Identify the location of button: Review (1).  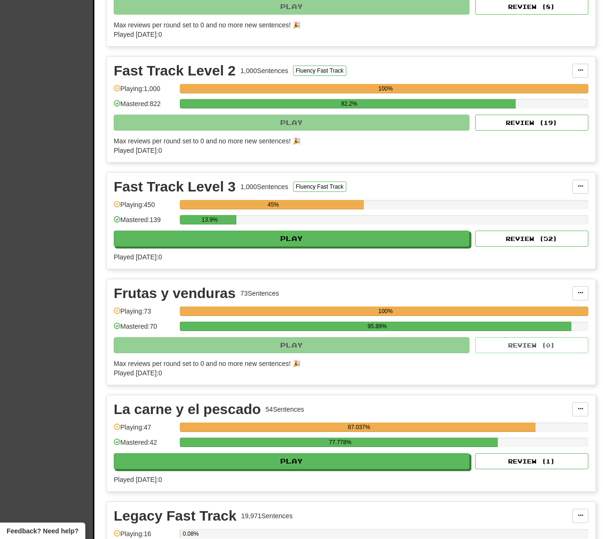
(532, 461).